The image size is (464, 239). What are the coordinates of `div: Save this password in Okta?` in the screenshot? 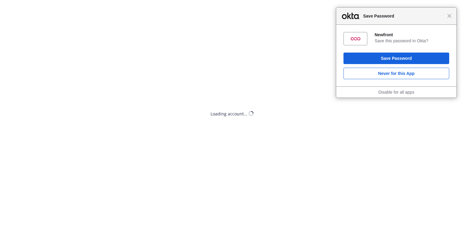 It's located at (411, 41).